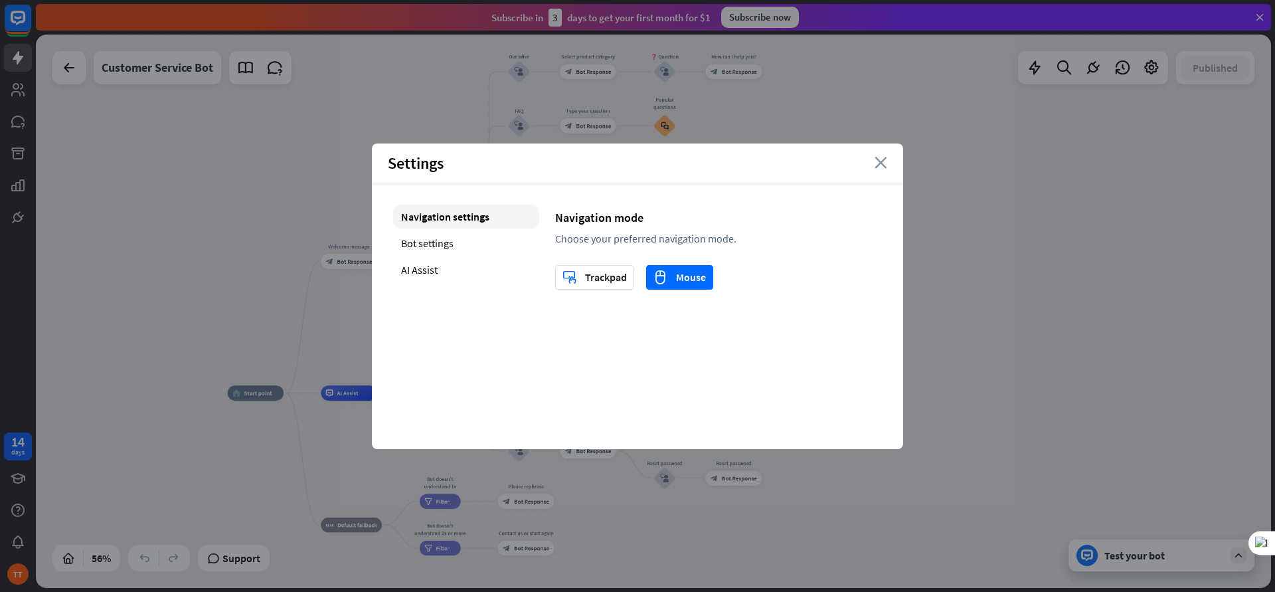  I want to click on div: Please rephrase, so click(525, 486).